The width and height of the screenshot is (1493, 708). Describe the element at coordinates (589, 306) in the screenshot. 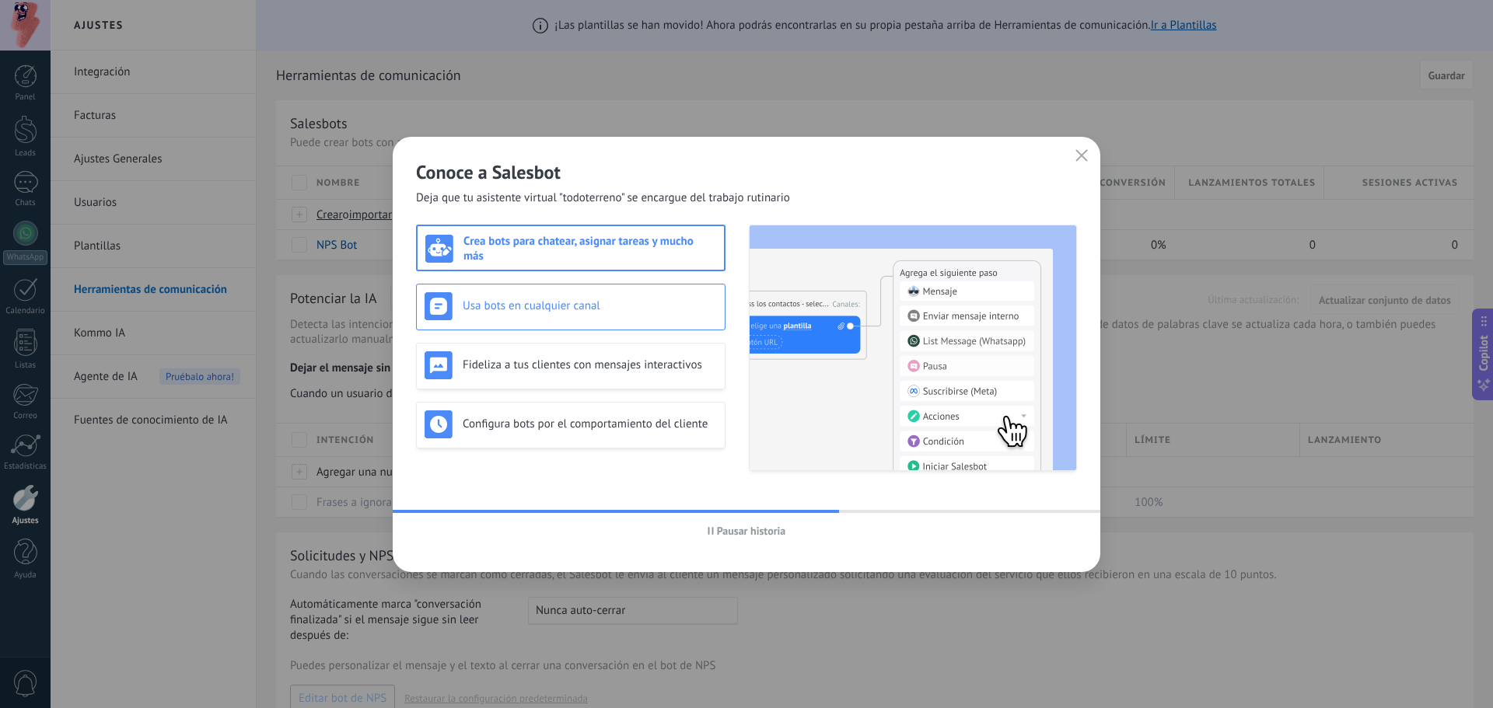

I see `h3: Usa bots en cualquier canal` at that location.